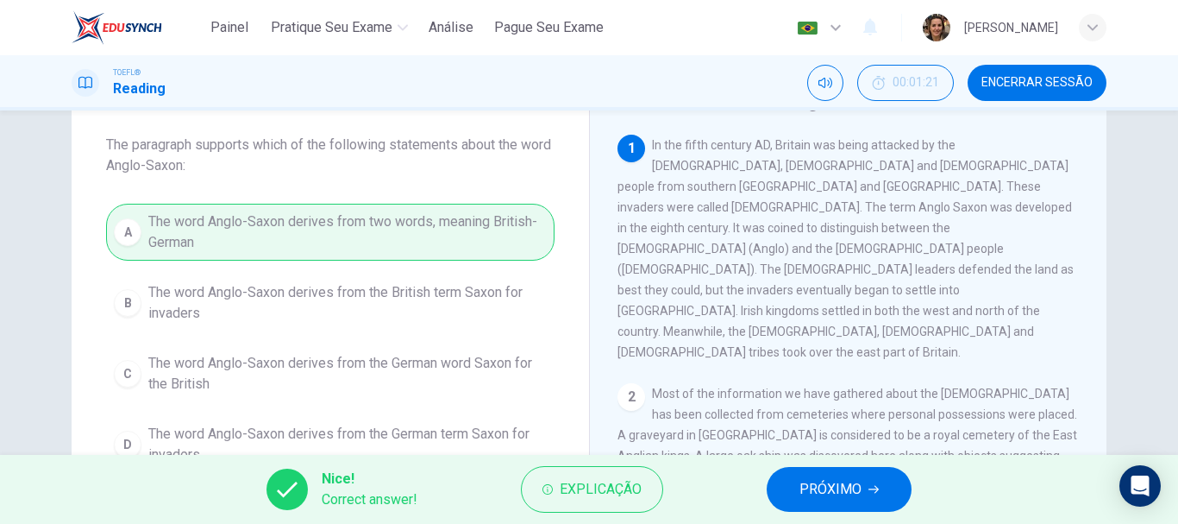 This screenshot has width=1178, height=524. What do you see at coordinates (369, 499) in the screenshot?
I see `span: Correct answer!` at bounding box center [369, 499].